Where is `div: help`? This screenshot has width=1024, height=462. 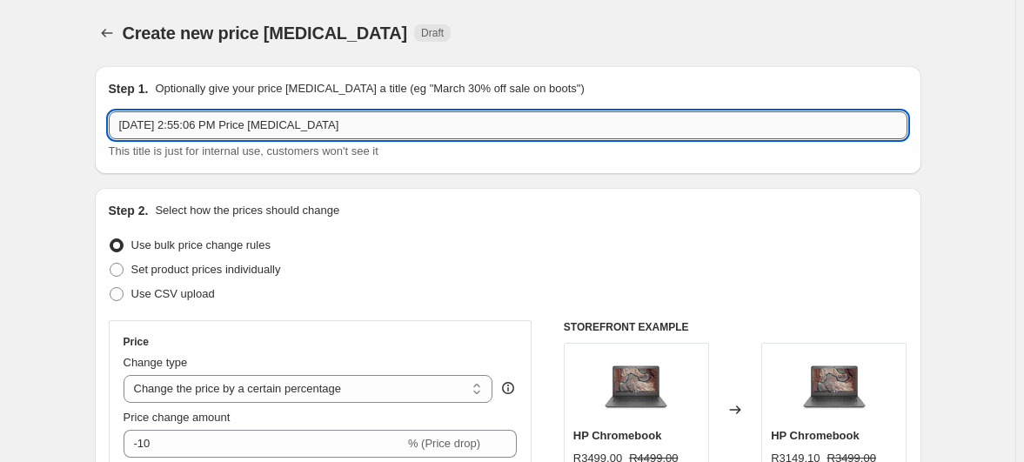 div: help is located at coordinates (508, 388).